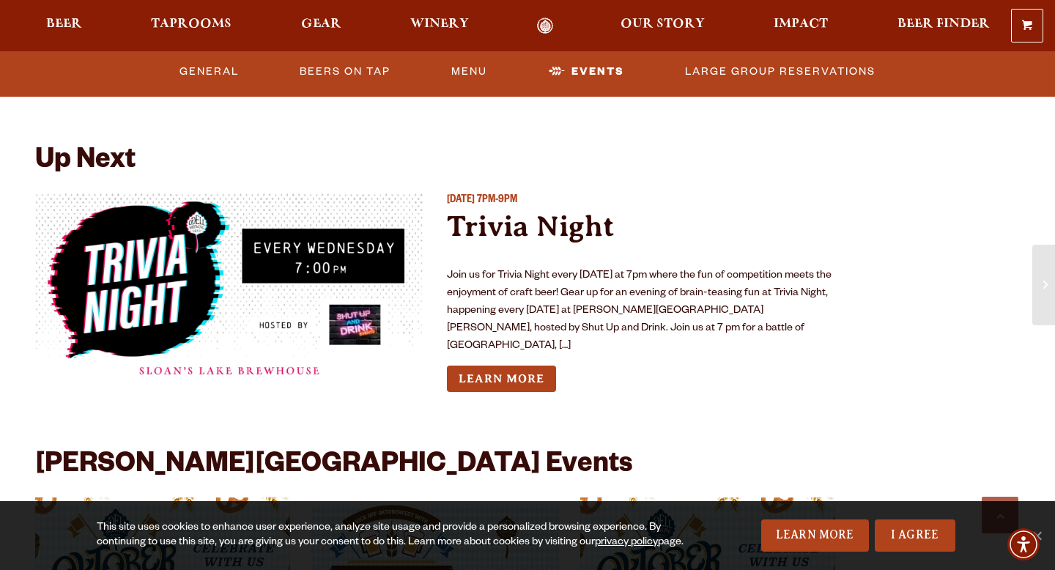 This screenshot has width=1055, height=570. Describe the element at coordinates (626, 543) in the screenshot. I see `a: privacy policy` at that location.